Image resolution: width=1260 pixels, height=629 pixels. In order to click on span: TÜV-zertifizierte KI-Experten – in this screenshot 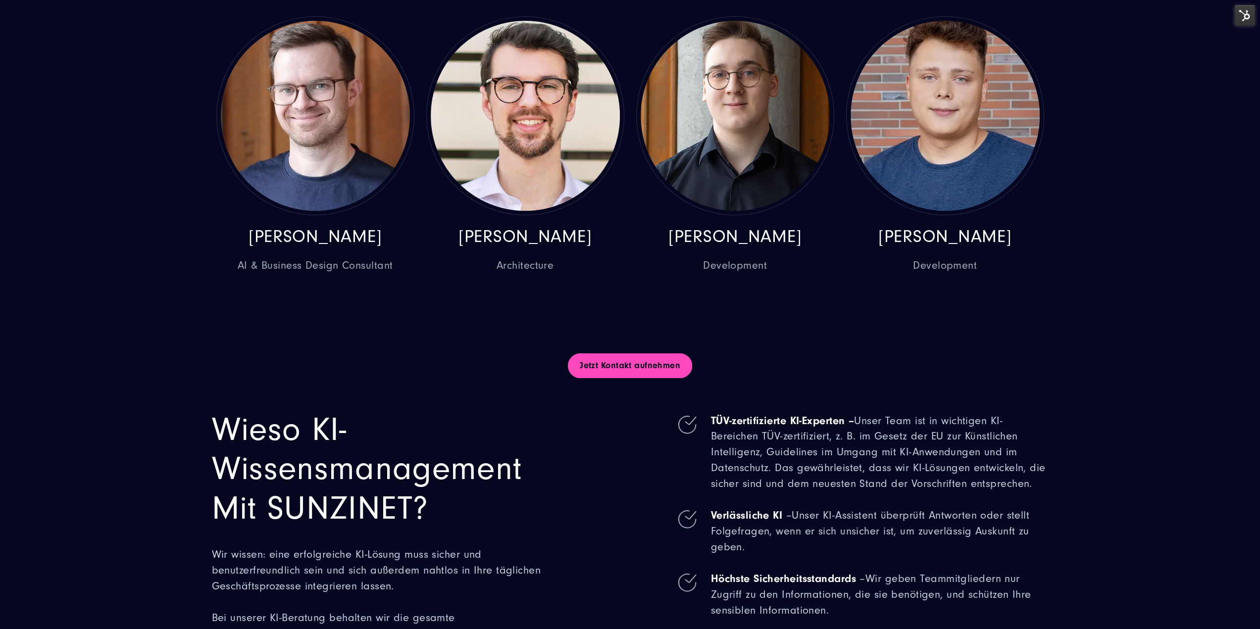, I will do `click(782, 421)`.